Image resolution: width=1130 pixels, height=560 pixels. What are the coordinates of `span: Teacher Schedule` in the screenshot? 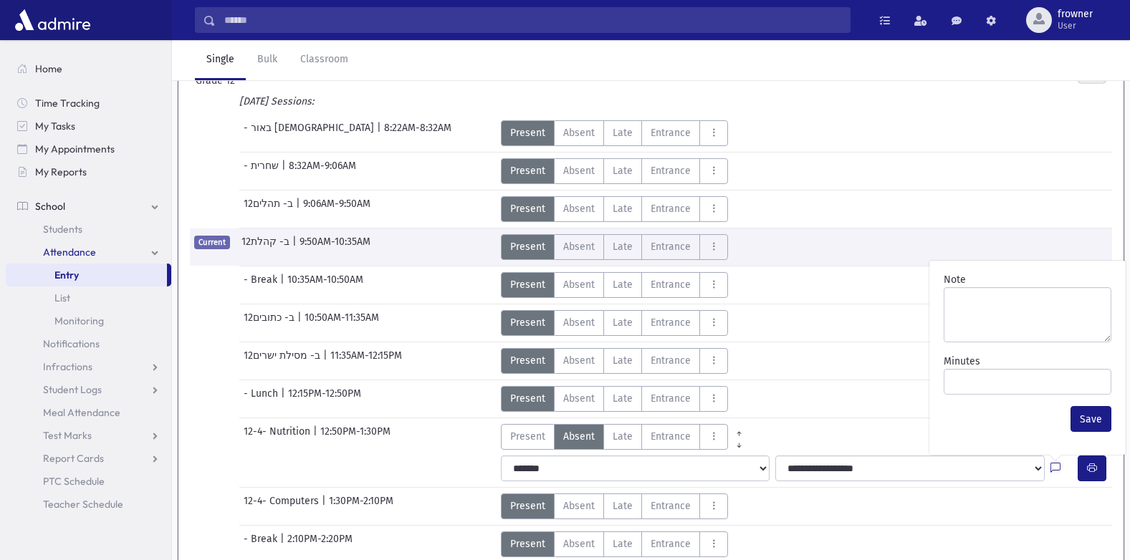 It's located at (83, 504).